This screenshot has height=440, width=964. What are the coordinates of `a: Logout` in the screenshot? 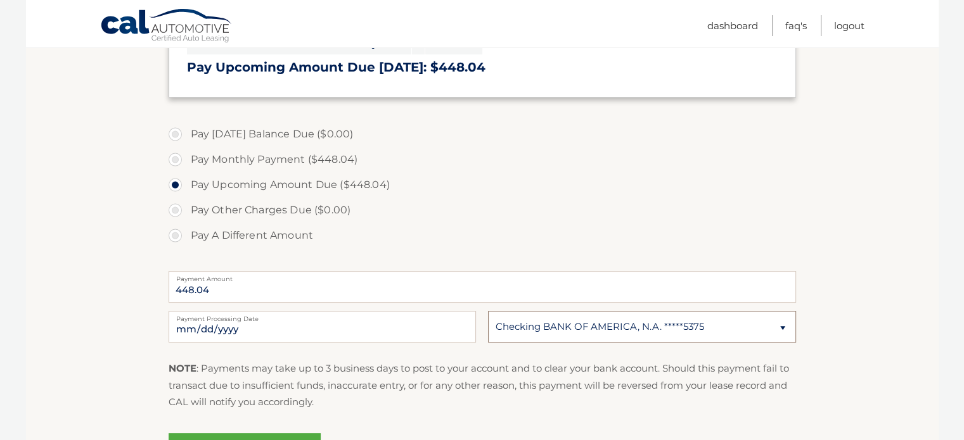 It's located at (849, 25).